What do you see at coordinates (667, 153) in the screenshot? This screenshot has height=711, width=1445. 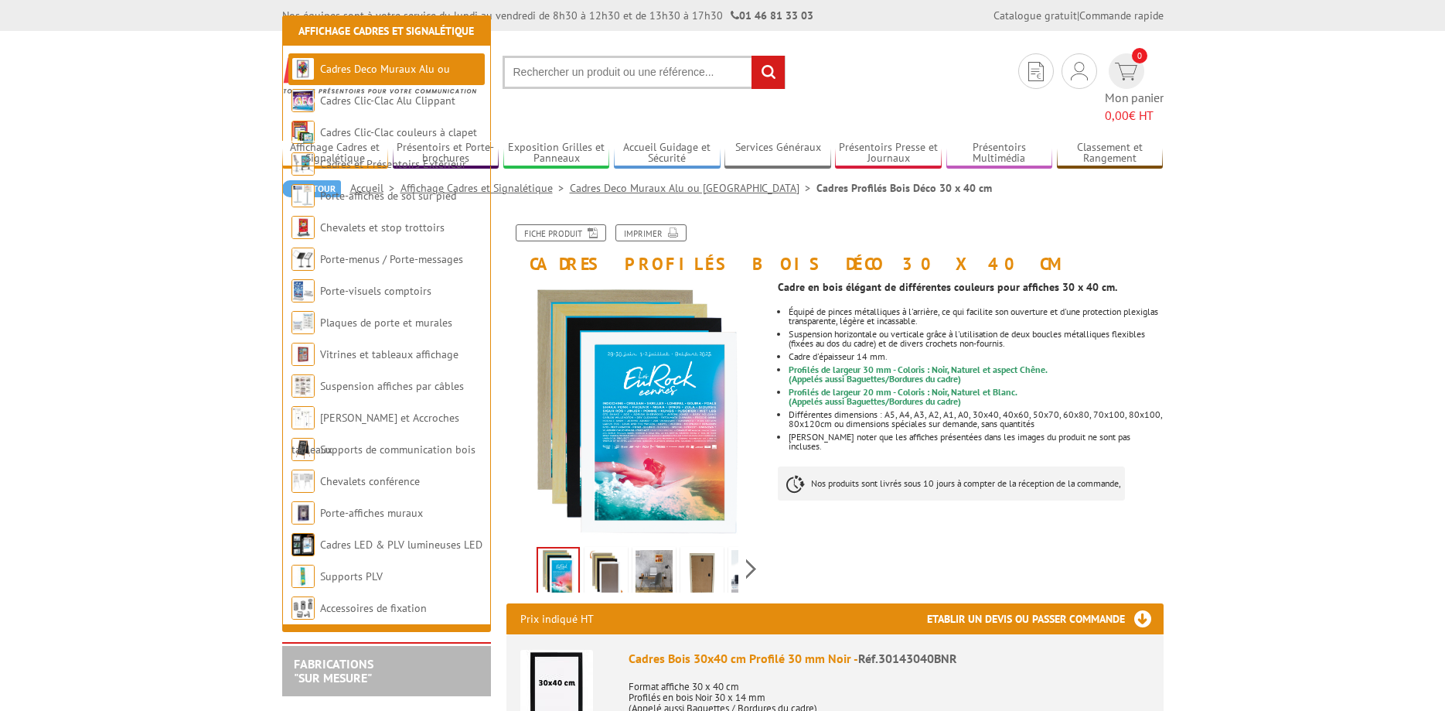 I see `a: Accueil Guidage et Sécurité` at bounding box center [667, 153].